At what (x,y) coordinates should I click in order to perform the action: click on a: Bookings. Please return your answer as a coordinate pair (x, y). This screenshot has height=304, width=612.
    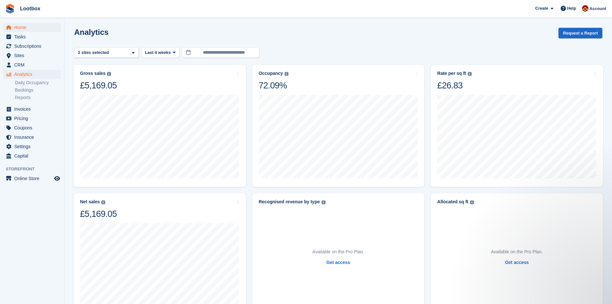
    Looking at the image, I should click on (38, 90).